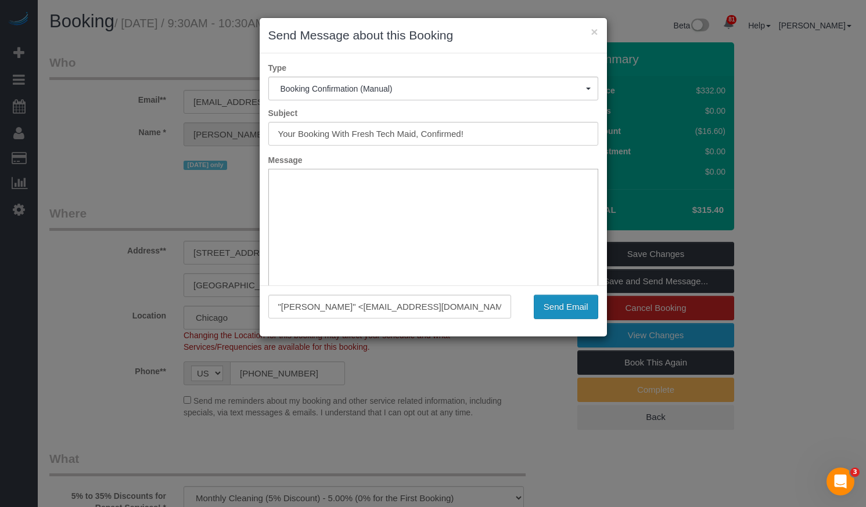 Image resolution: width=866 pixels, height=507 pixels. Describe the element at coordinates (433, 68) in the screenshot. I see `label: Type` at that location.